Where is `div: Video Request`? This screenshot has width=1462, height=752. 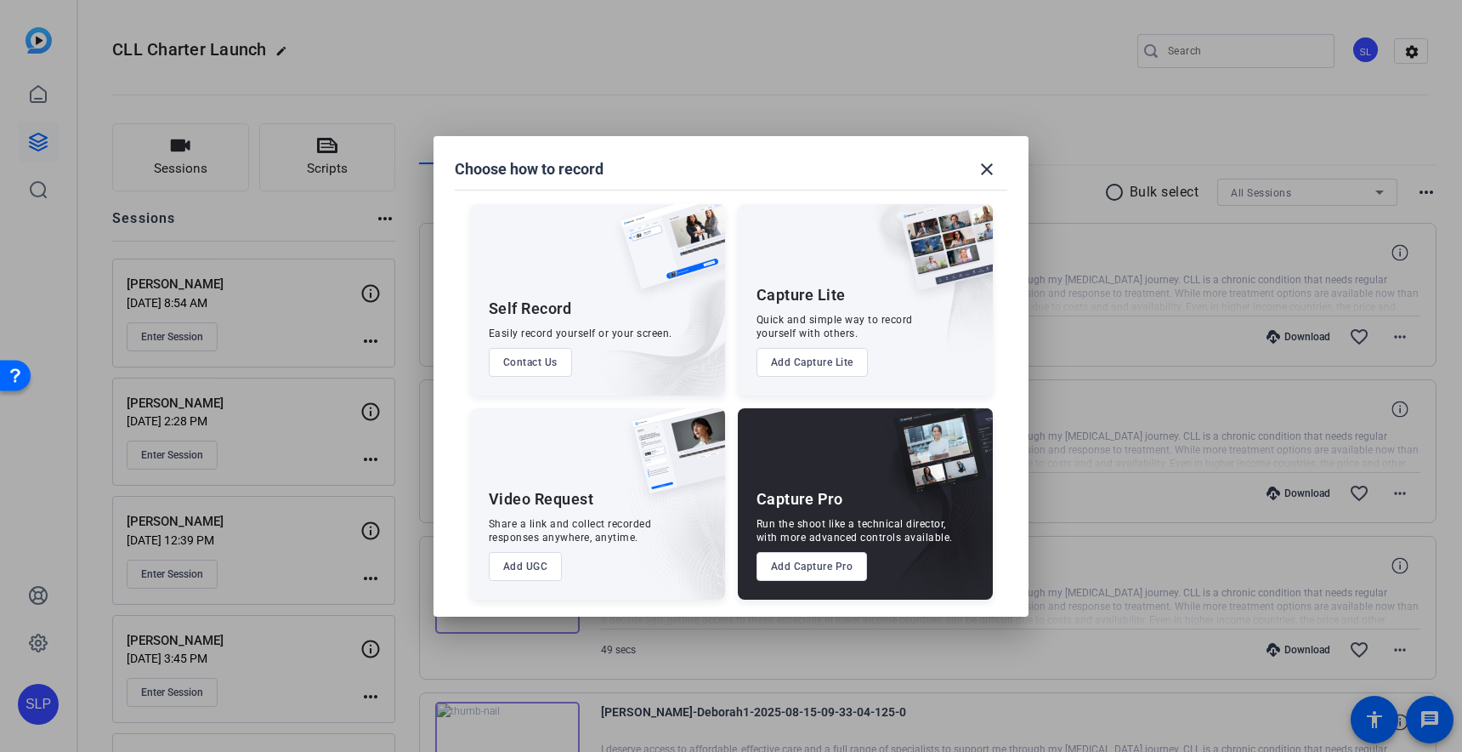 div: Video Request is located at coordinates (542, 499).